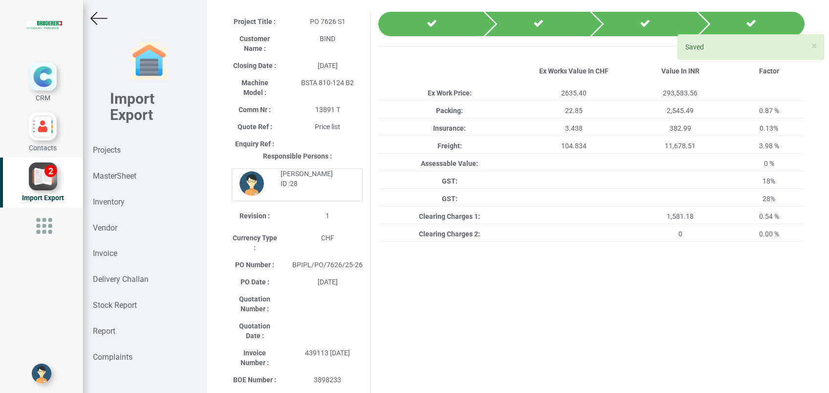 The width and height of the screenshot is (829, 393). I want to click on span: Contacts, so click(43, 148).